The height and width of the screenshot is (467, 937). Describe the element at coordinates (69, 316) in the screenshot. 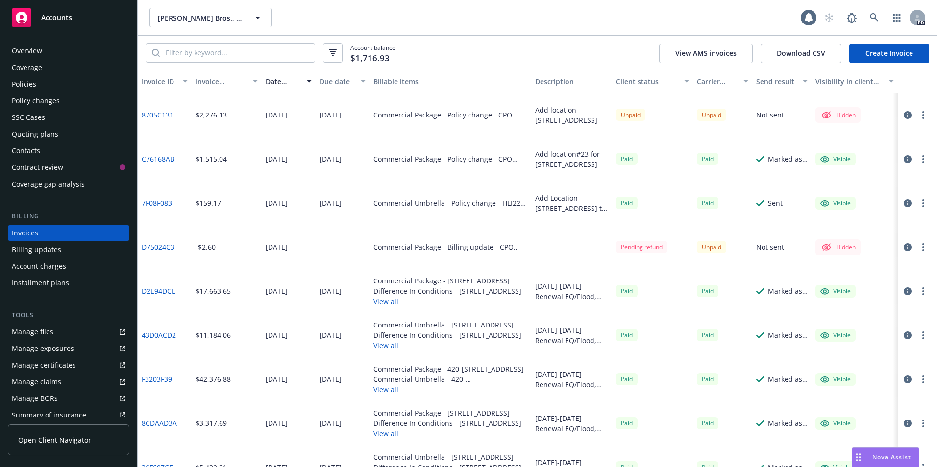

I see `div: Tools` at that location.